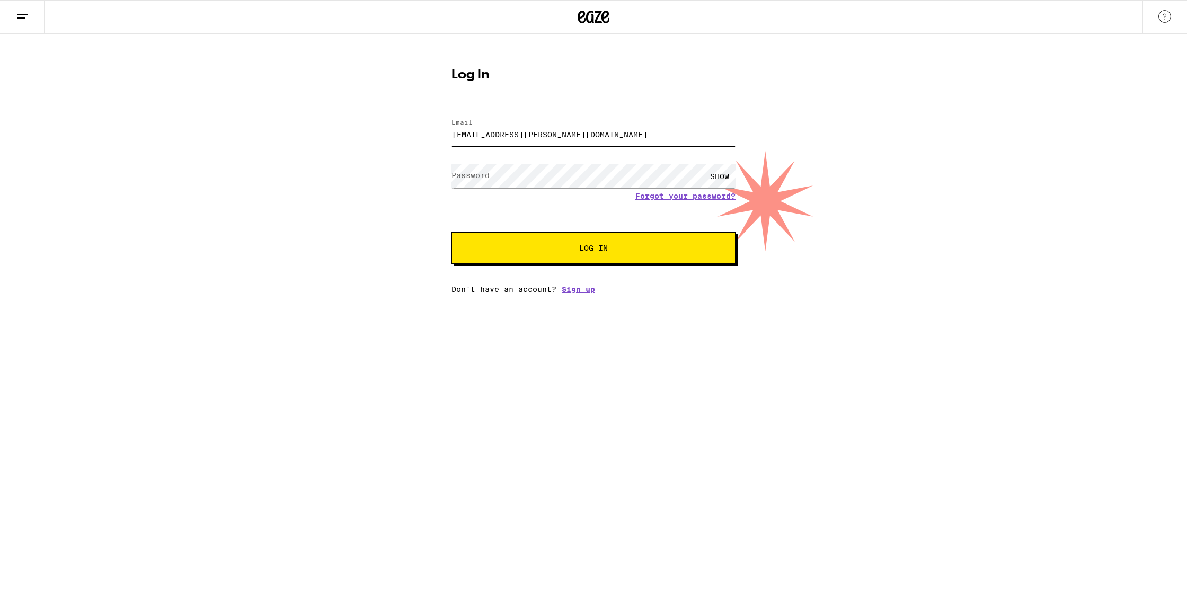  Describe the element at coordinates (471, 175) in the screenshot. I see `label: Password` at that location.